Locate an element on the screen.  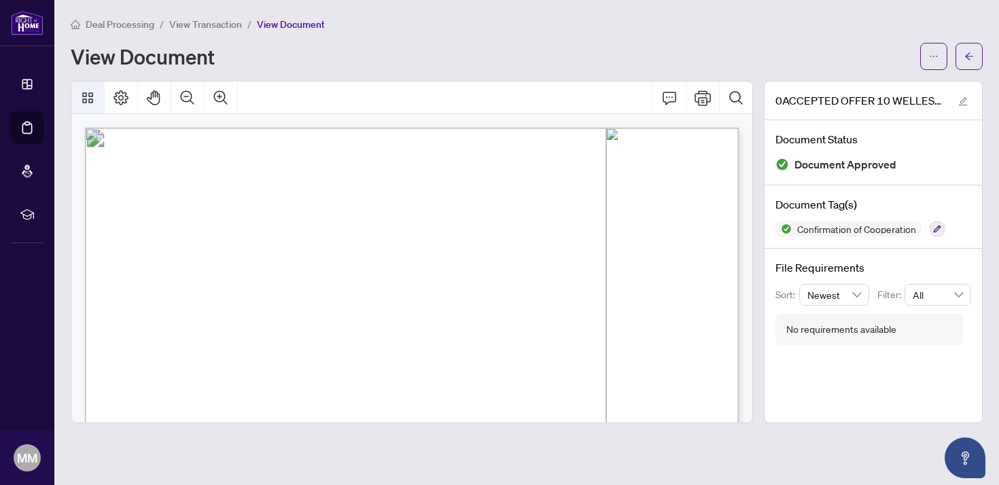
img: Document Status is located at coordinates (782, 164).